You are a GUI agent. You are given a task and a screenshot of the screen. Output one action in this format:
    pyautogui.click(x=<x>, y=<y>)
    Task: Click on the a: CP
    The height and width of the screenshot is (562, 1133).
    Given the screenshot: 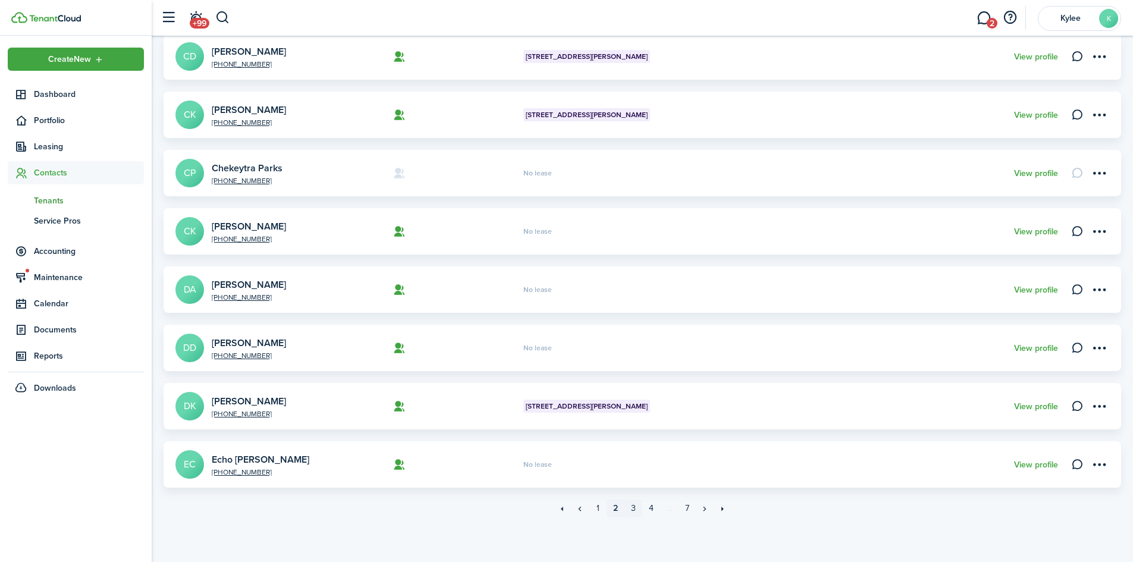 What is the action you would take?
    pyautogui.click(x=190, y=173)
    